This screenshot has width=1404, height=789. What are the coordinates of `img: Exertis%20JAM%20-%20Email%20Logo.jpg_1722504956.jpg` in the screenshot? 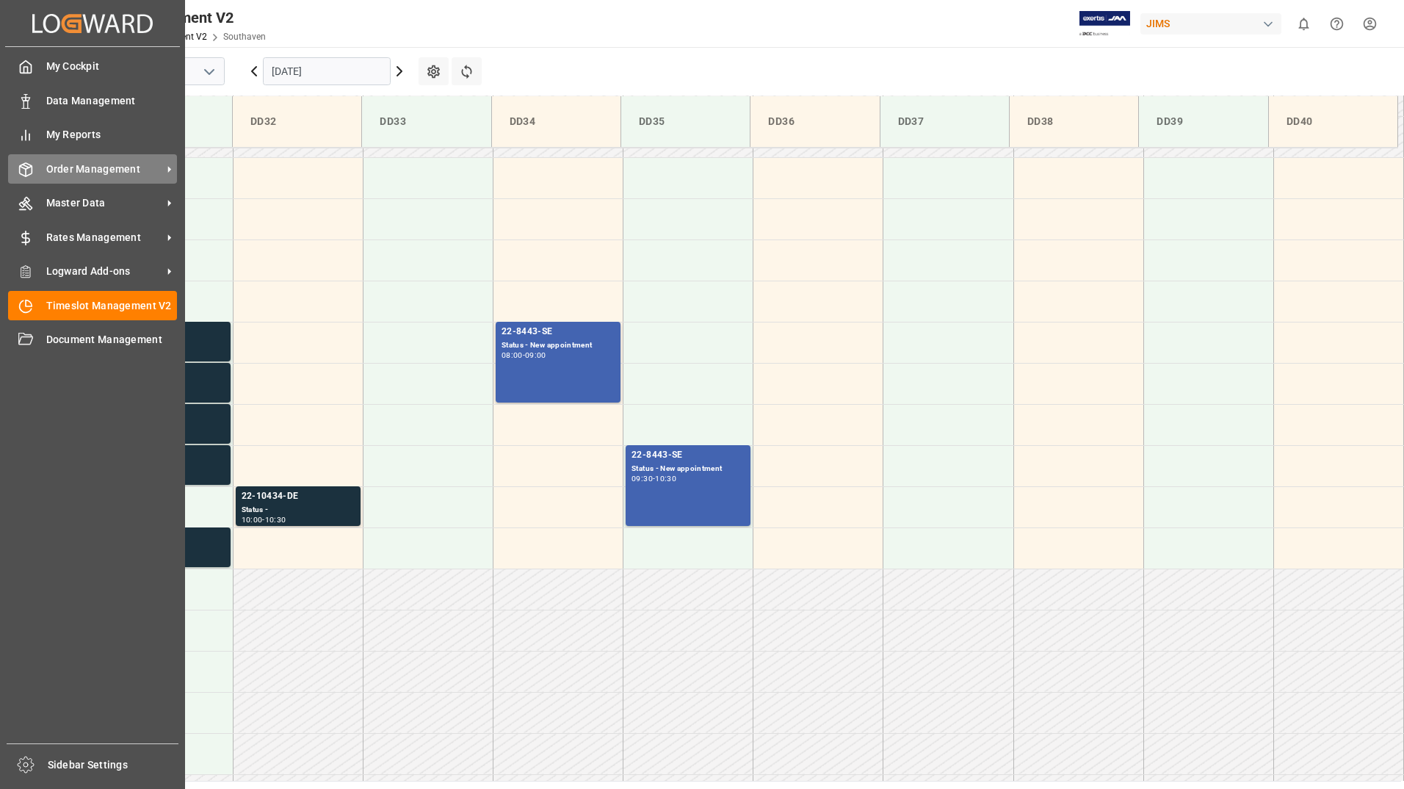 It's located at (1105, 24).